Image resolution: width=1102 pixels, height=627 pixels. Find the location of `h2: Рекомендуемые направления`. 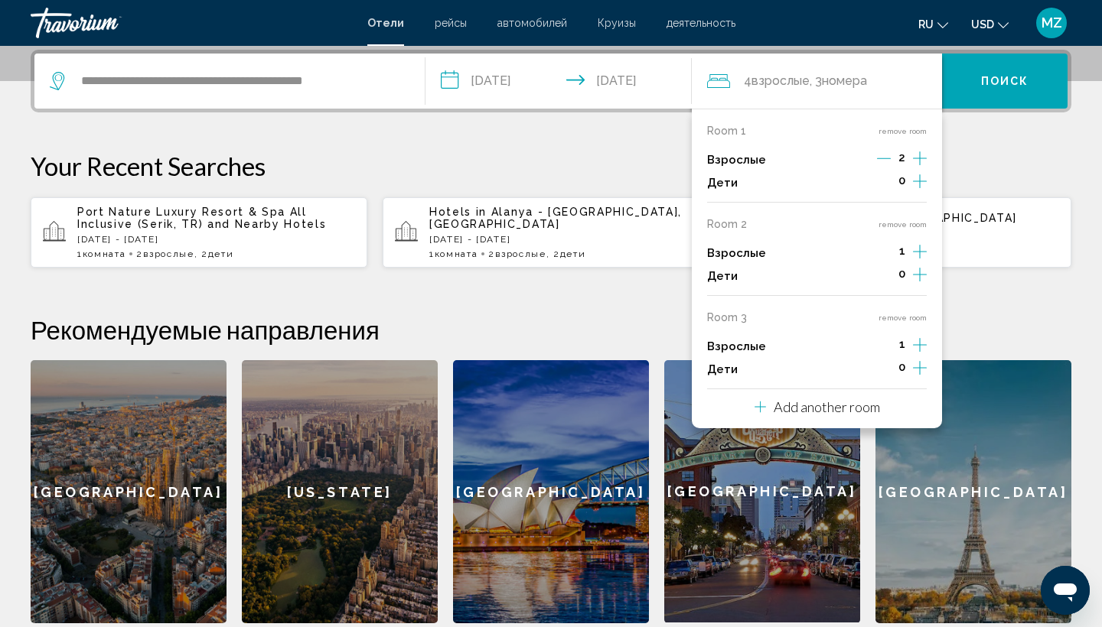

h2: Рекомендуемые направления is located at coordinates (551, 330).